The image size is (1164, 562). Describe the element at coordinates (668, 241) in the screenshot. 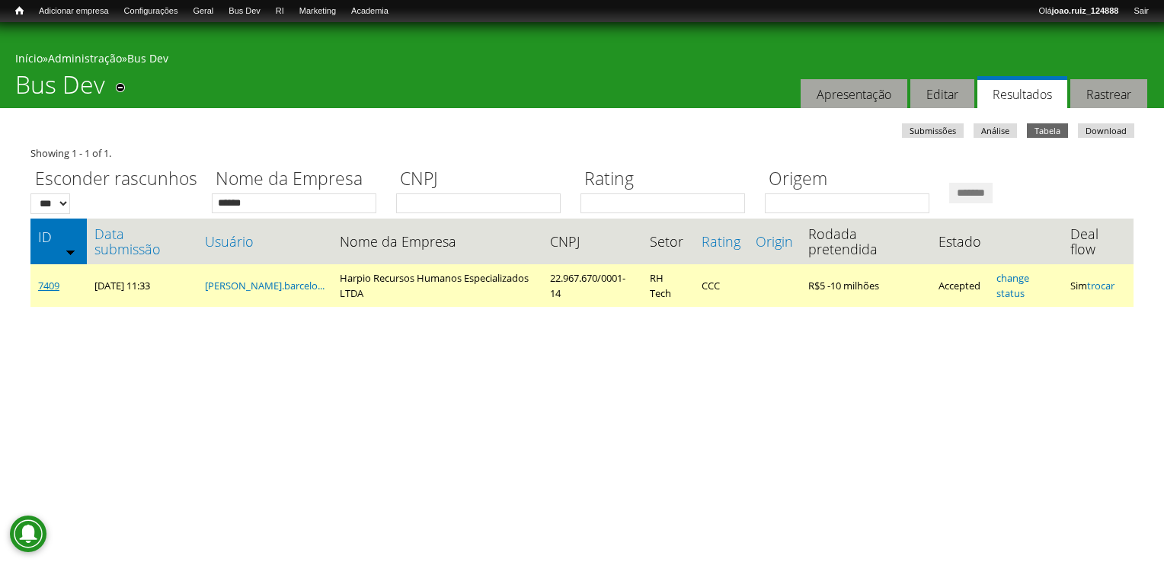

I see `th: Setor` at that location.